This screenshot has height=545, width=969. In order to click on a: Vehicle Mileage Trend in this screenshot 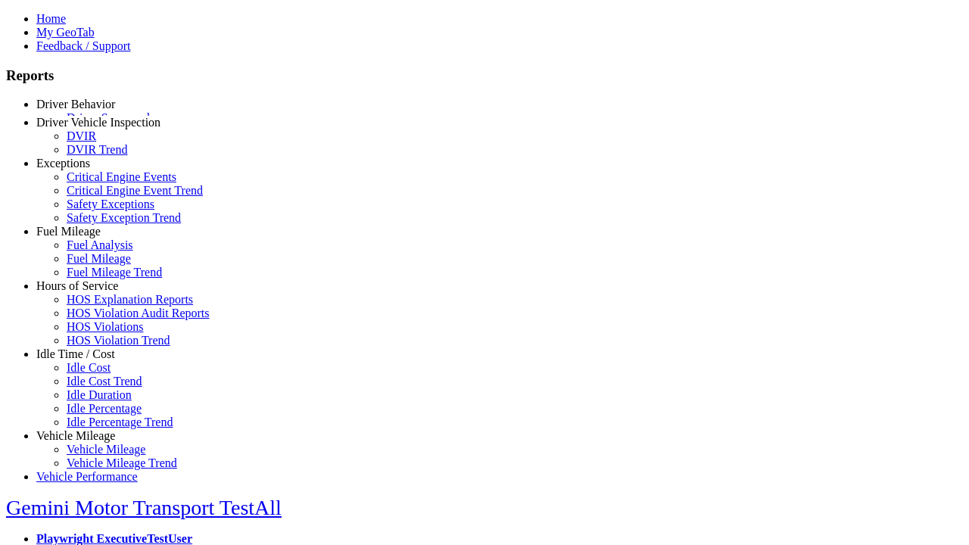, I will do `click(122, 463)`.